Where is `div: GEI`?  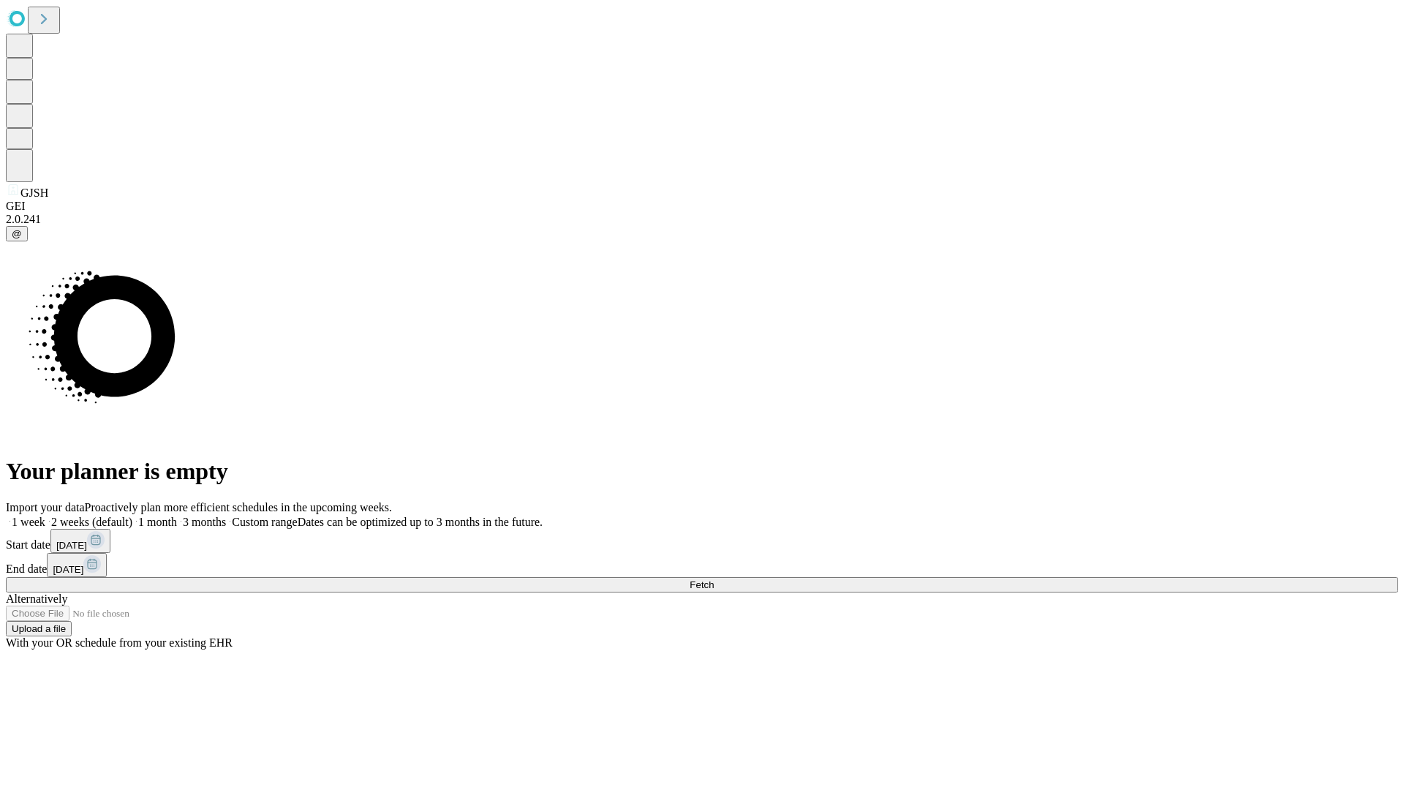
div: GEI is located at coordinates (702, 206).